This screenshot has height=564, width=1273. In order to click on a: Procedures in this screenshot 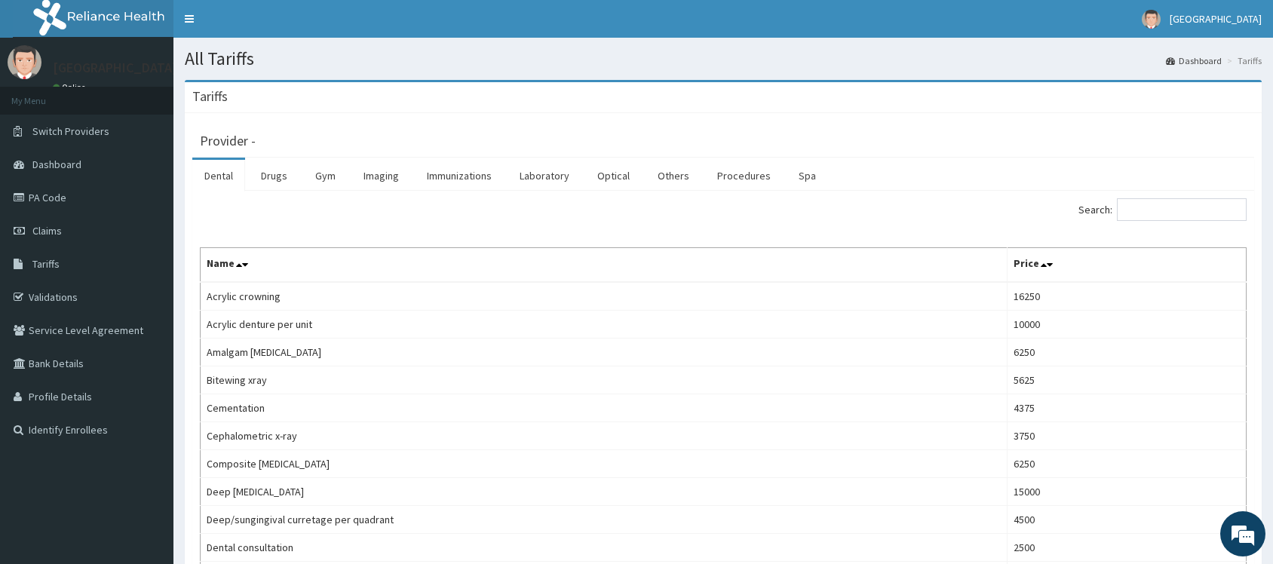, I will do `click(743, 176)`.